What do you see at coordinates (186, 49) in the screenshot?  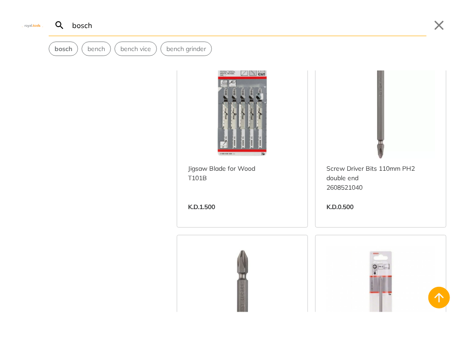 I see `span: bench grinder` at bounding box center [186, 49].